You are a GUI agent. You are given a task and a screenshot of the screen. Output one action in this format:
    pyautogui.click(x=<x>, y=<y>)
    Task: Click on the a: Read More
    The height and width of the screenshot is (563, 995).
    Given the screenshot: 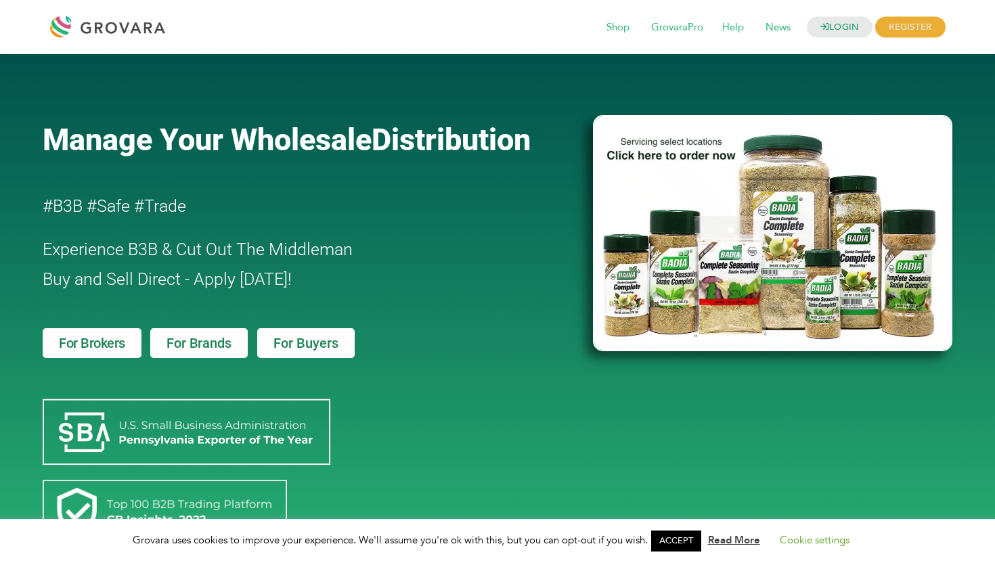 What is the action you would take?
    pyautogui.click(x=733, y=540)
    